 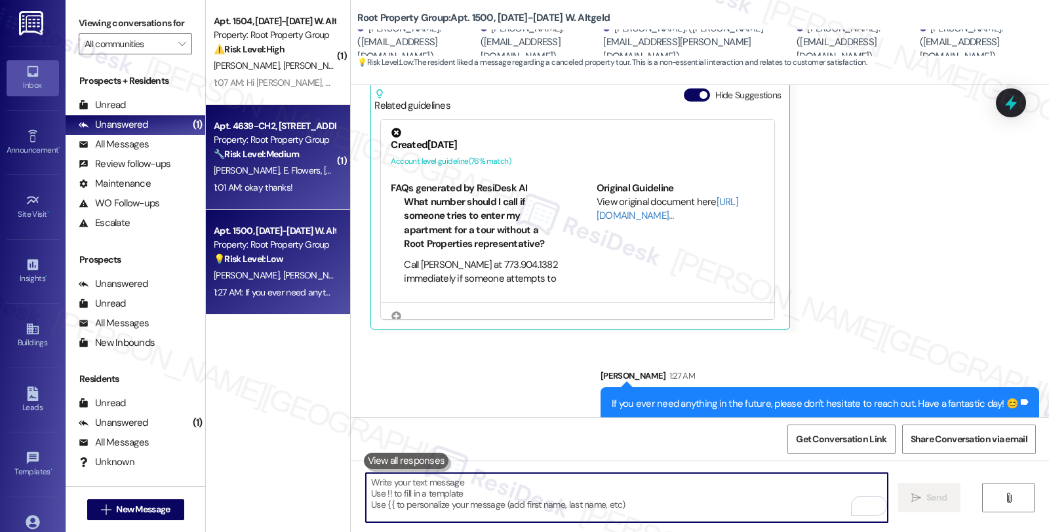 What do you see at coordinates (33, 78) in the screenshot?
I see `a: Inbox` at bounding box center [33, 78].